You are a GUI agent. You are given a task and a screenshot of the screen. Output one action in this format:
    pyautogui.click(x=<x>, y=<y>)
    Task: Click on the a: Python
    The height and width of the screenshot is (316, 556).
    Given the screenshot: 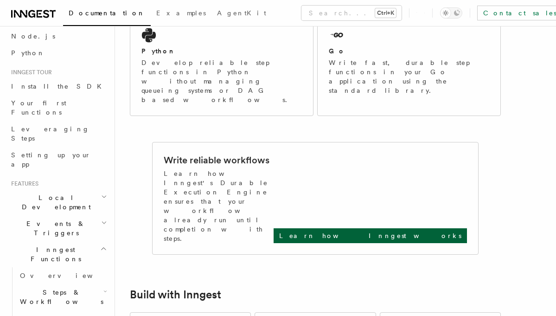 What is the action you would take?
    pyautogui.click(x=58, y=53)
    